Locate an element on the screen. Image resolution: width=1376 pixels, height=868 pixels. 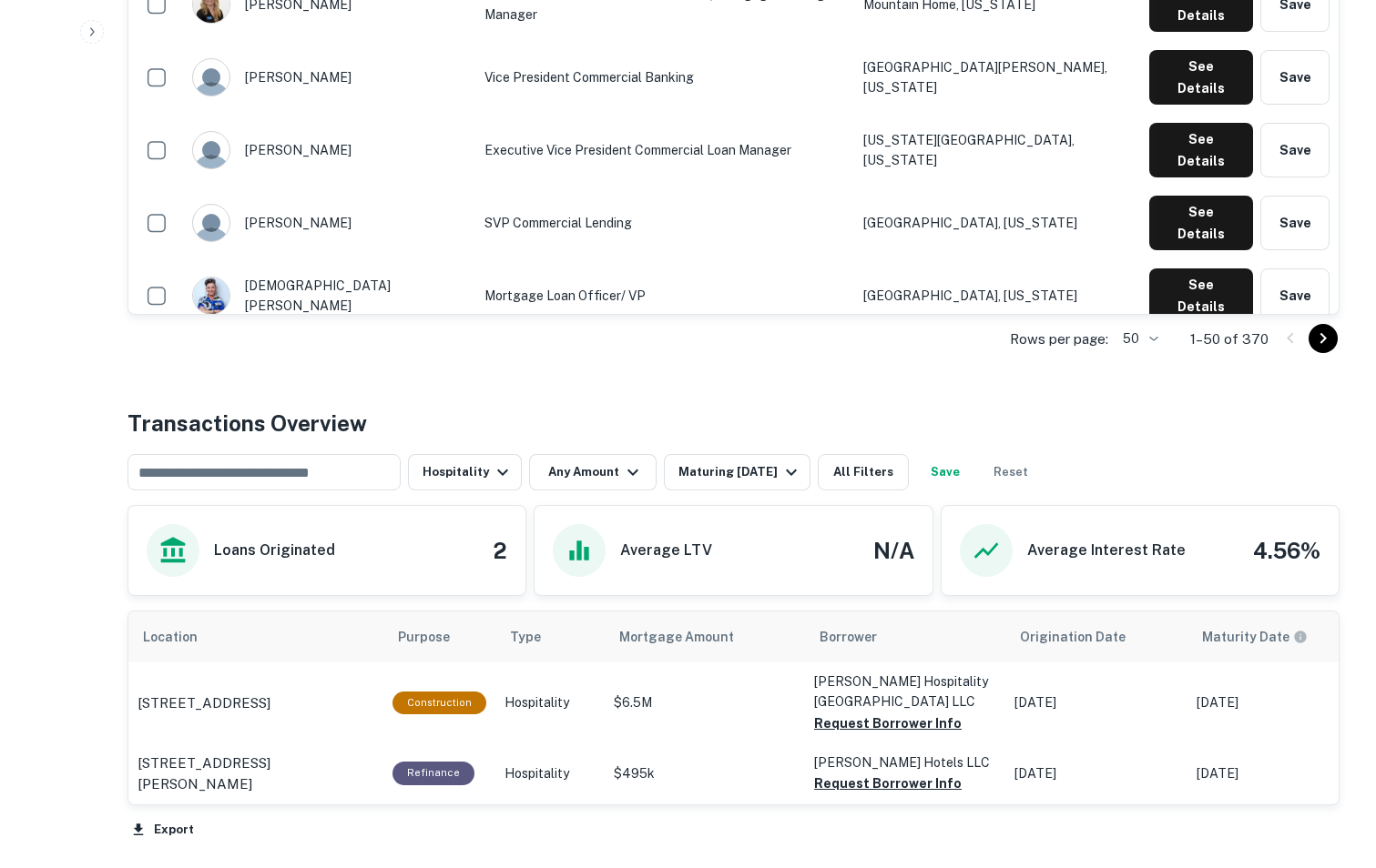
th: Type is located at coordinates (550, 638).